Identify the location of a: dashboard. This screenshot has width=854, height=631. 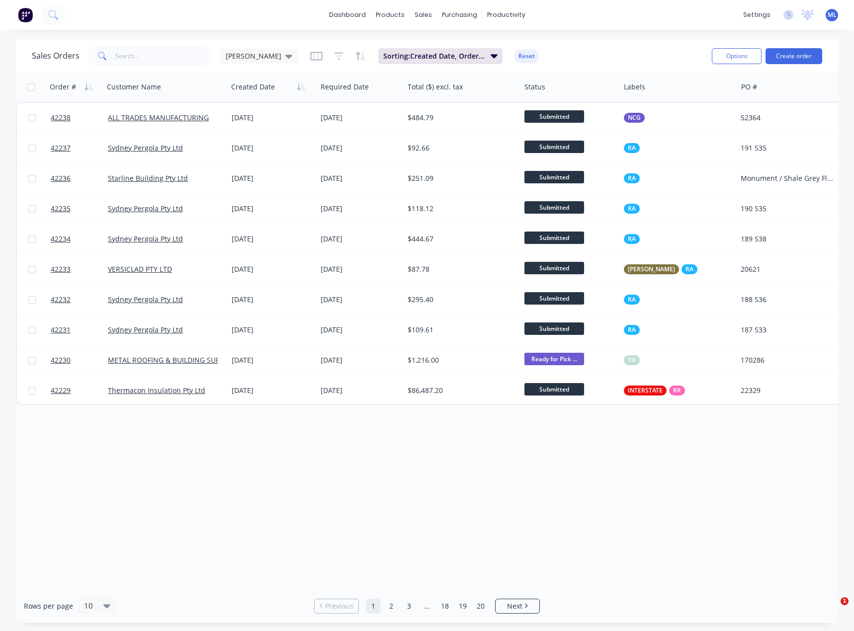
(347, 15).